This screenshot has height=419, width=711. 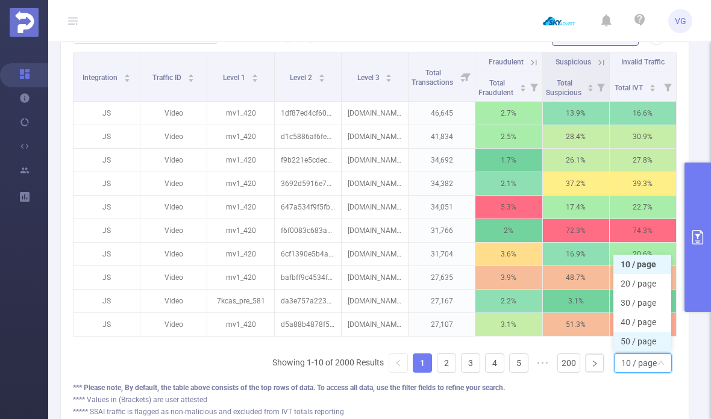 What do you see at coordinates (643, 231) in the screenshot?
I see `p: 74.3%` at bounding box center [643, 231].